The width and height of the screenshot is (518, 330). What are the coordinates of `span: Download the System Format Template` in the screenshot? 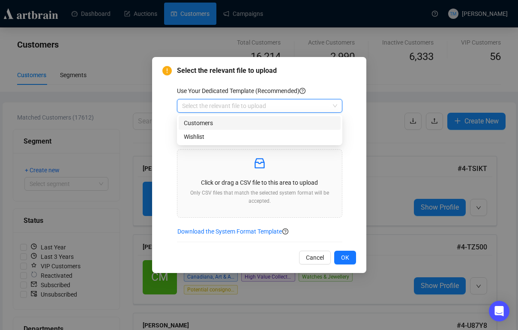 It's located at (230, 231).